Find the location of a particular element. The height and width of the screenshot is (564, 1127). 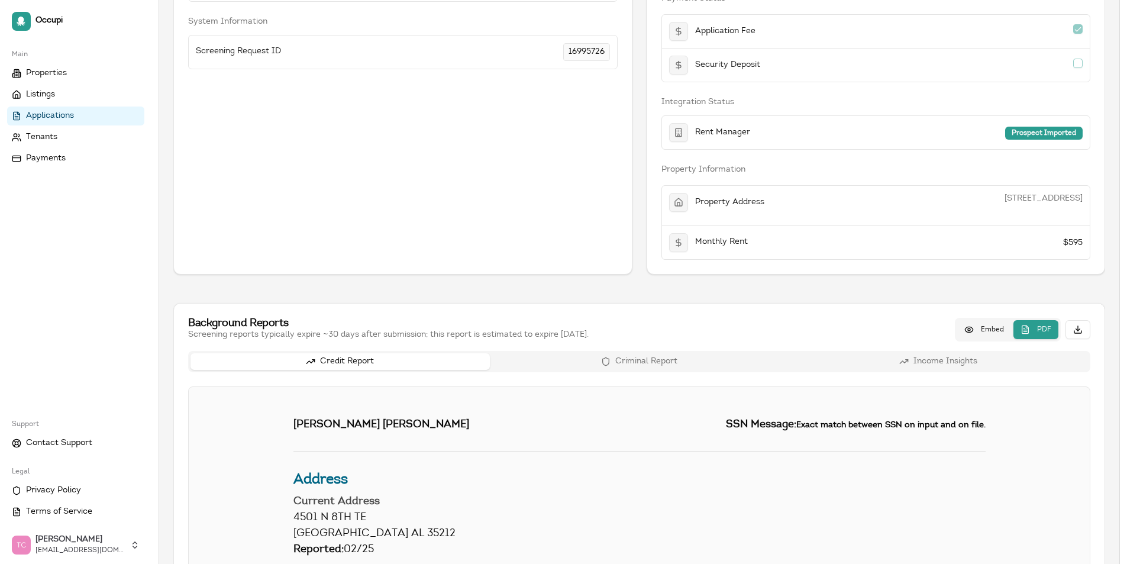

span: Privacy Policy is located at coordinates (53, 491).